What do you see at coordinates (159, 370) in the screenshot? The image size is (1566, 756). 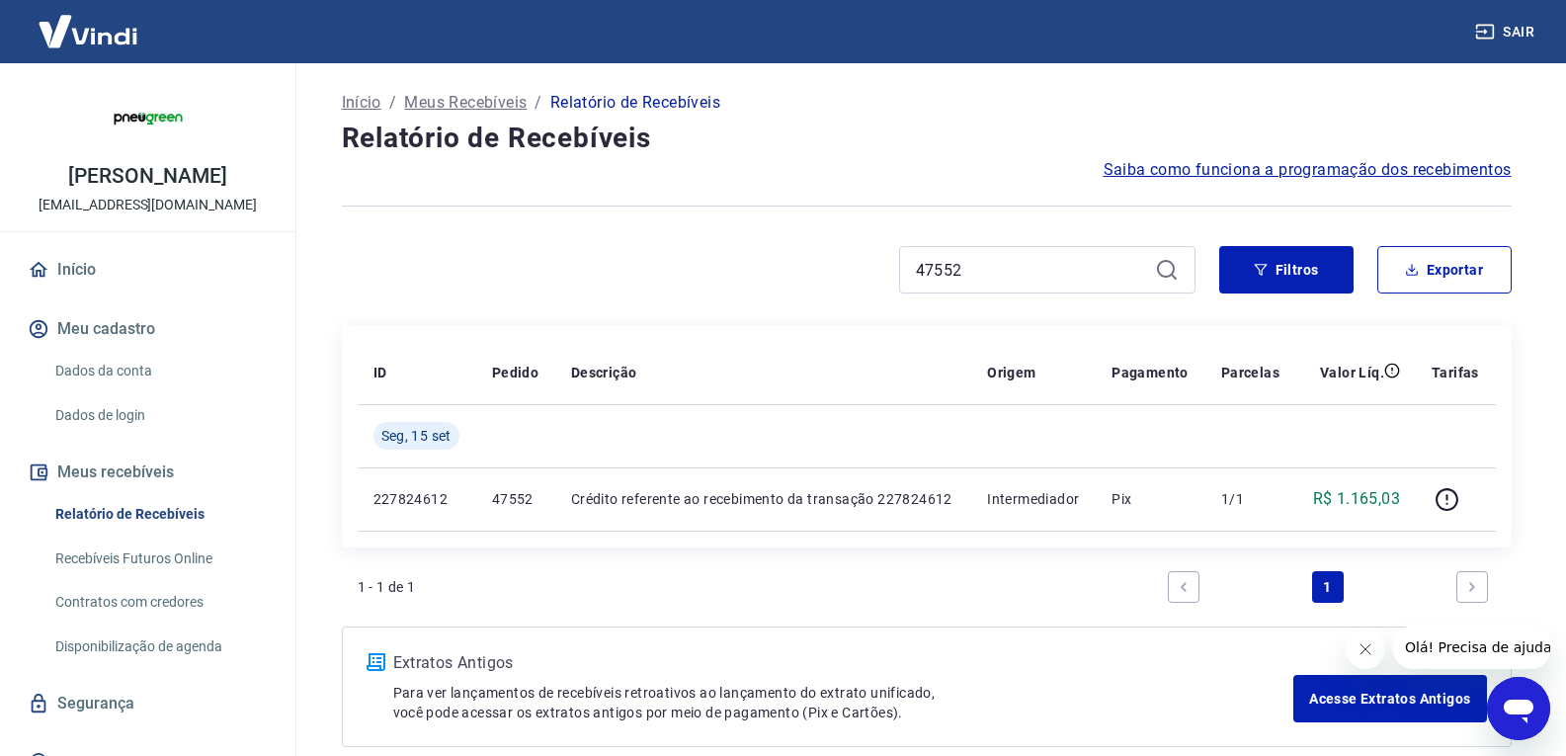 I see `a: Dados da conta` at bounding box center [159, 370].